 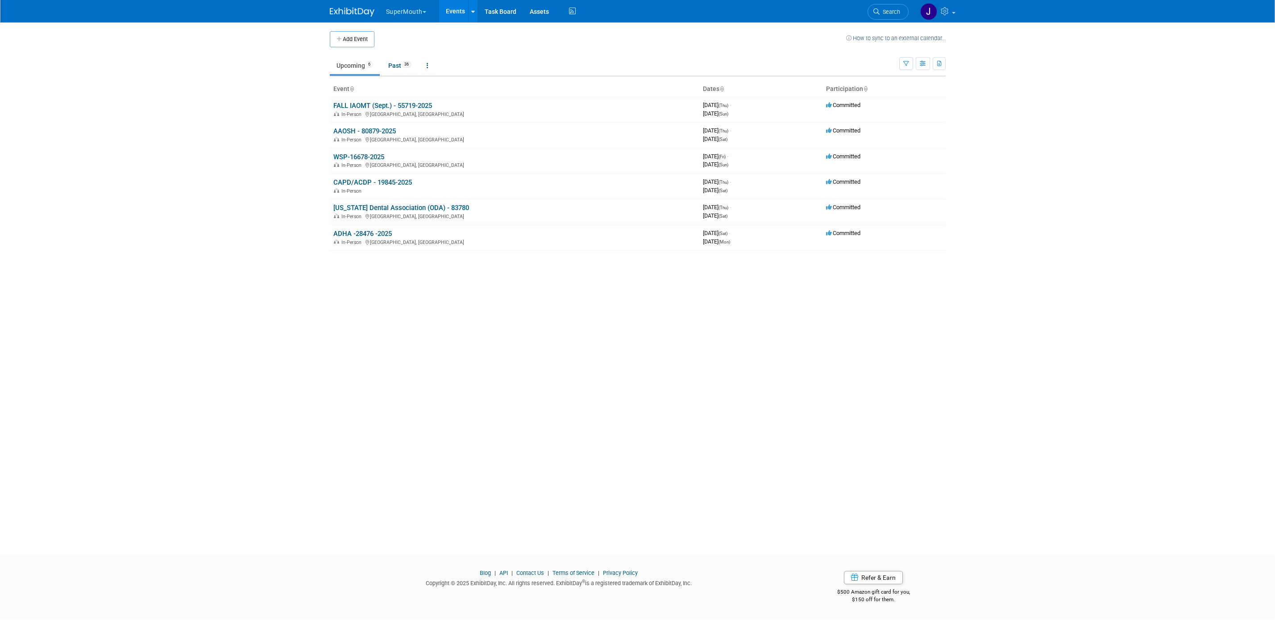 I want to click on a: Sort by Participation Type, so click(x=865, y=89).